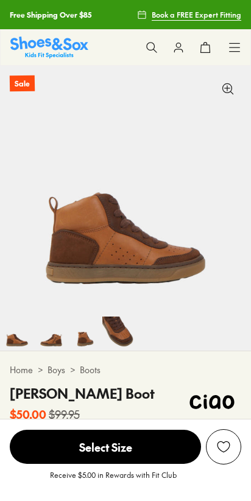 The height and width of the screenshot is (501, 251). What do you see at coordinates (49, 47) in the screenshot?
I see `a: Shoes & Sox` at bounding box center [49, 47].